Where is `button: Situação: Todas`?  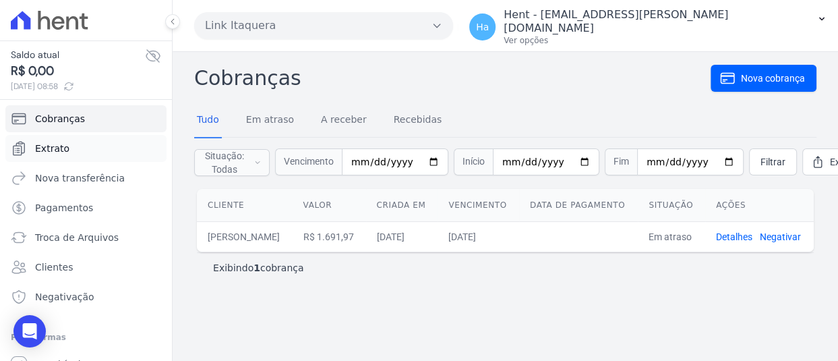 button: Situação: Todas is located at coordinates (232, 162).